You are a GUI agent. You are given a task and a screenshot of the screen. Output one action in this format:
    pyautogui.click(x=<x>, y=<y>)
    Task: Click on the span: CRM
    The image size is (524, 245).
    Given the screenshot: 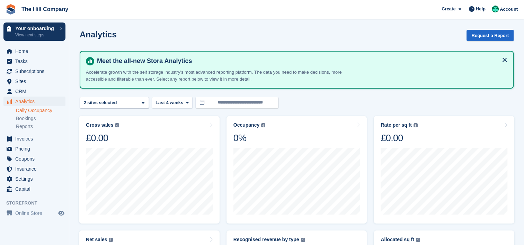 What is the action you would take?
    pyautogui.click(x=36, y=91)
    